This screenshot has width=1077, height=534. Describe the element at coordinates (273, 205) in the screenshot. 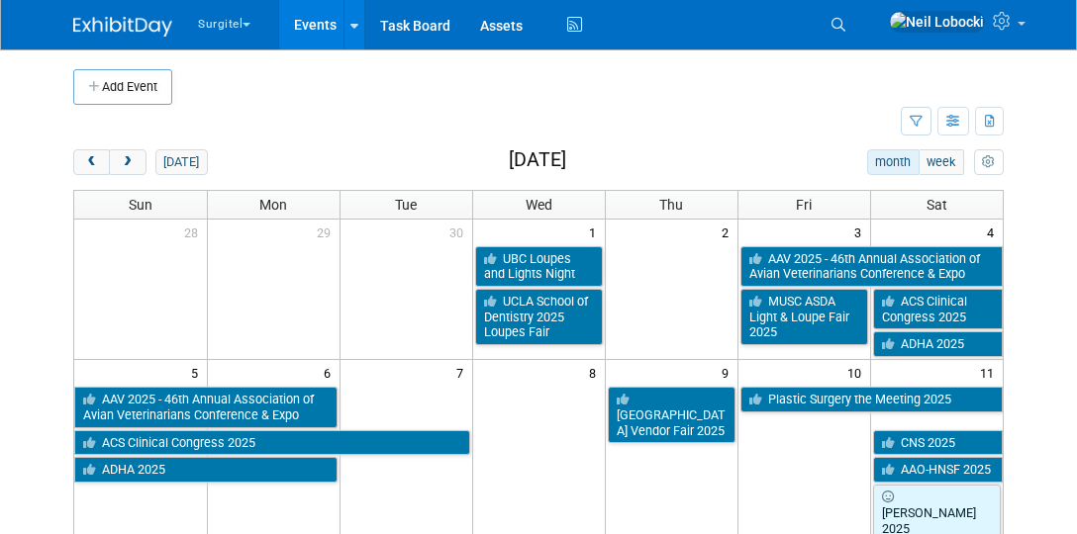

I see `span: Mon` at that location.